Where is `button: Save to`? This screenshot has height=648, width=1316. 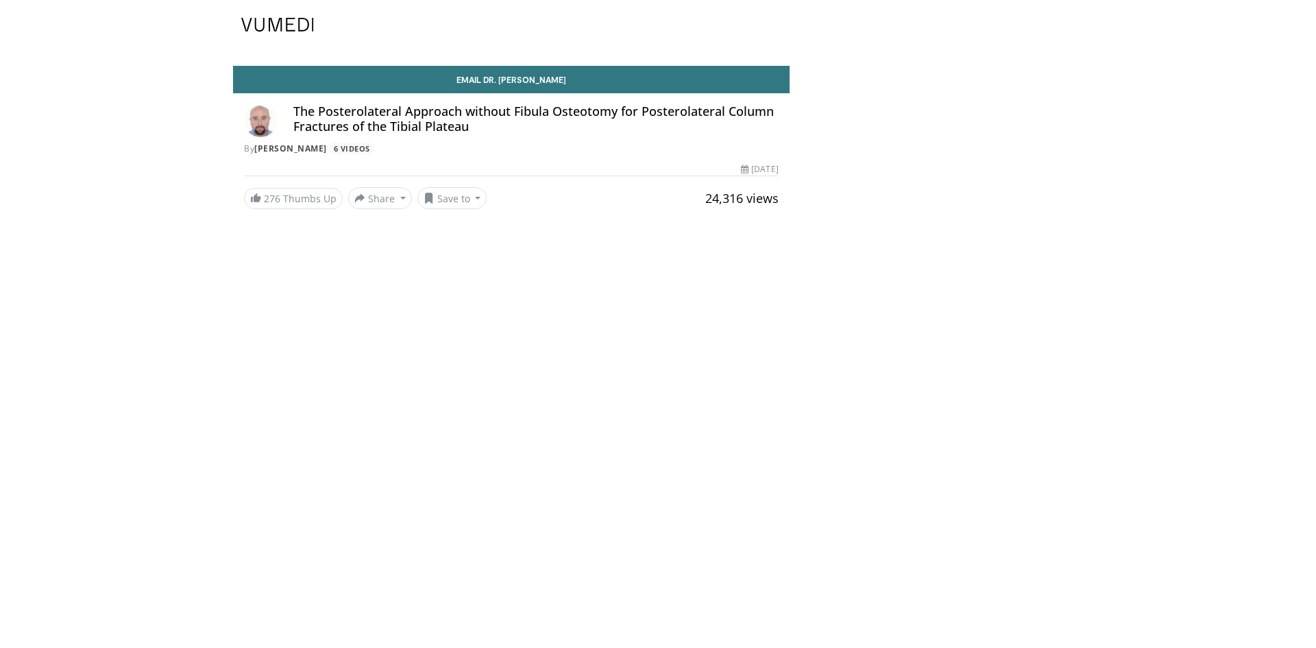 button: Save to is located at coordinates (452, 198).